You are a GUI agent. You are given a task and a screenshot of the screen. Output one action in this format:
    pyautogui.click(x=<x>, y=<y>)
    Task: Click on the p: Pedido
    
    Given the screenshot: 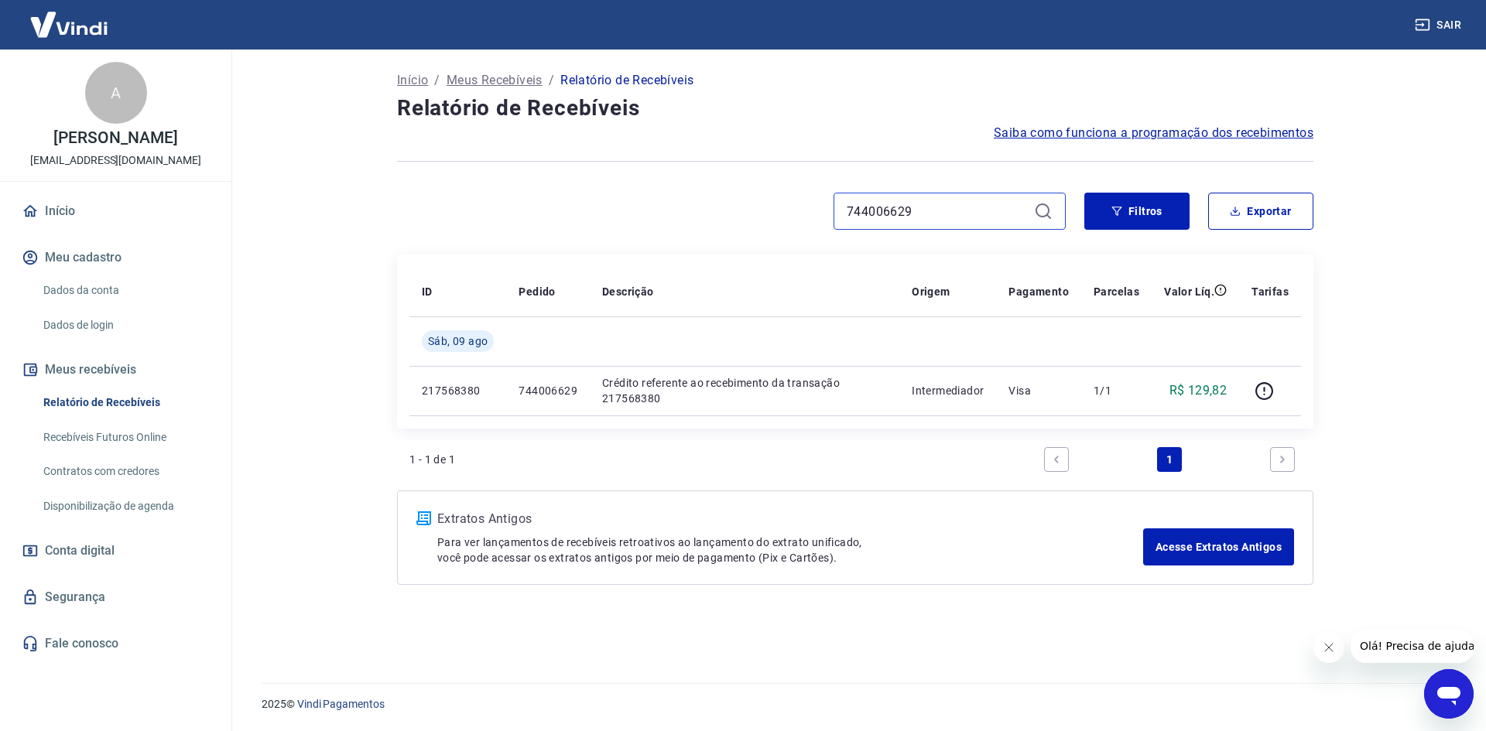 What is the action you would take?
    pyautogui.click(x=536, y=292)
    